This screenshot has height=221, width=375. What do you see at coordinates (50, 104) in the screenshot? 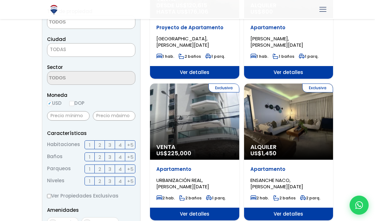
I see `input: USD` at bounding box center [50, 104].